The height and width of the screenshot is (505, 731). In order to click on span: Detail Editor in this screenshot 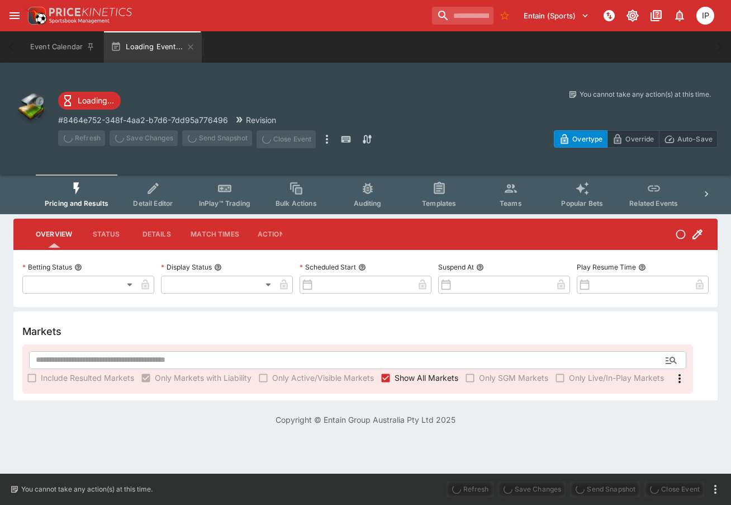, I will do `click(153, 203)`.